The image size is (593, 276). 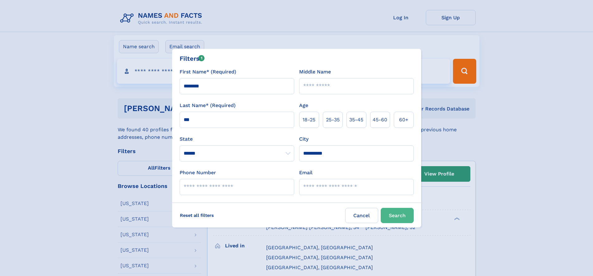 I want to click on label: Last Name* (Required), so click(x=208, y=106).